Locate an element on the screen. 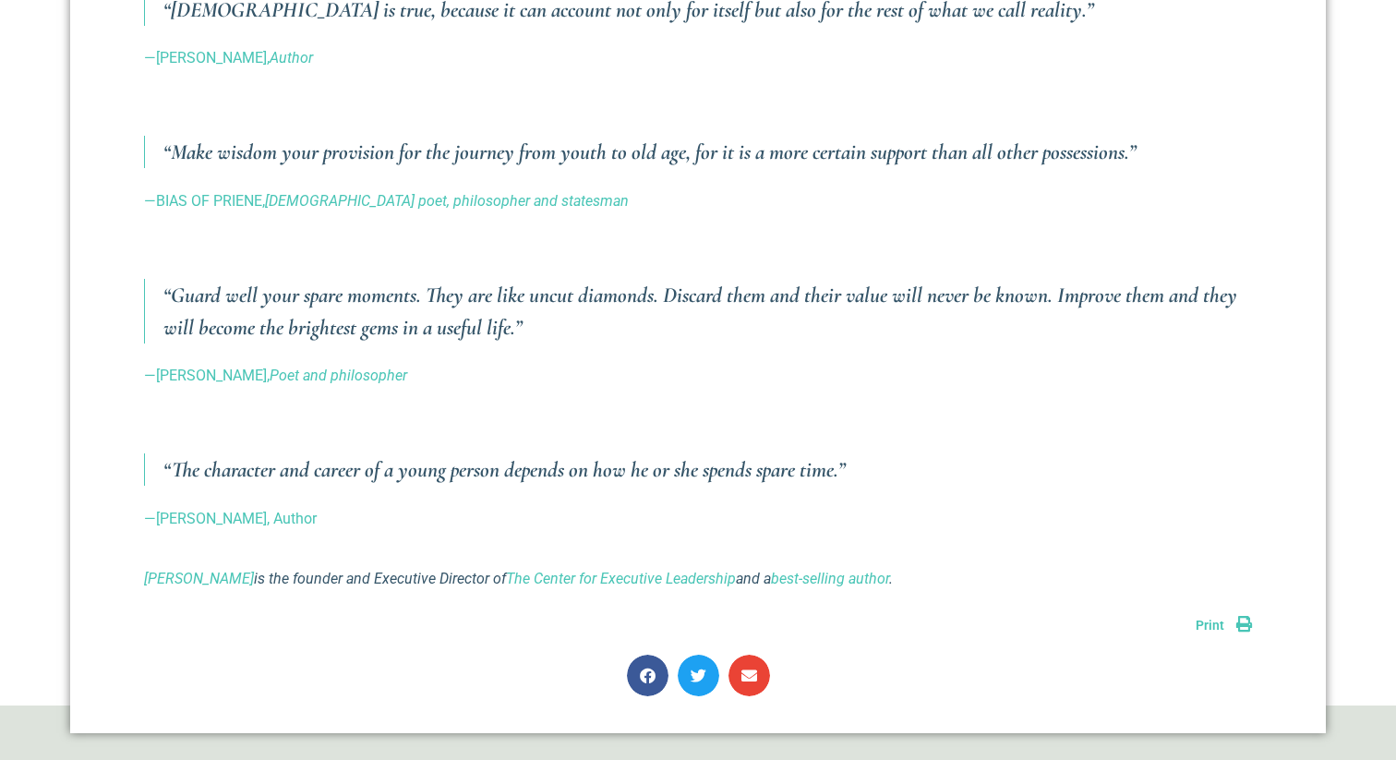 This screenshot has height=760, width=1396. a: Print is located at coordinates (1223, 625).